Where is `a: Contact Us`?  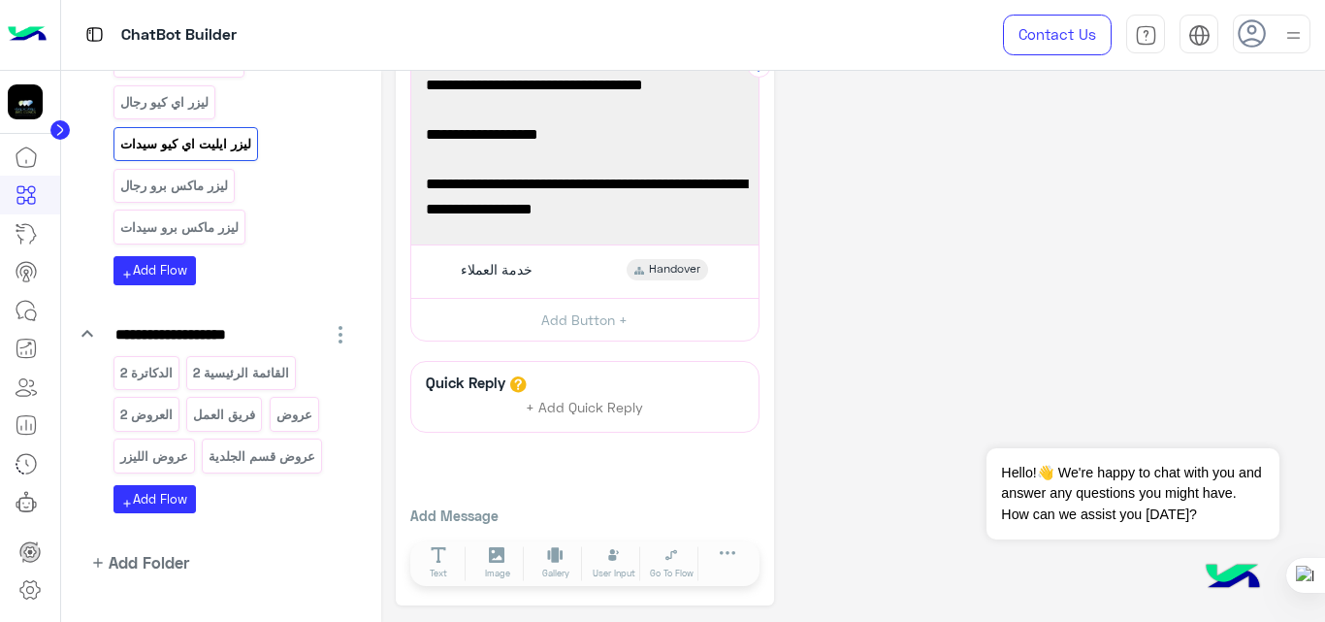
a: Contact Us is located at coordinates (1058, 35).